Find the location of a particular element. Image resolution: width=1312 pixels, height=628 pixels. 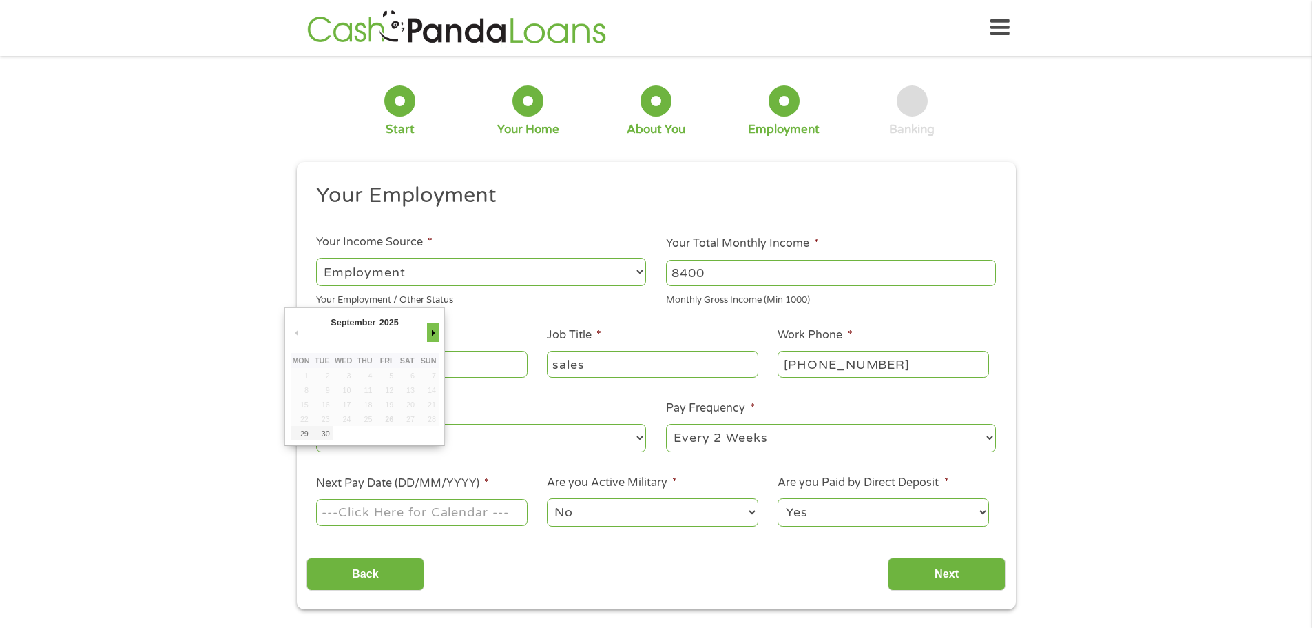

label: Are you Active Military is located at coordinates (612, 482).